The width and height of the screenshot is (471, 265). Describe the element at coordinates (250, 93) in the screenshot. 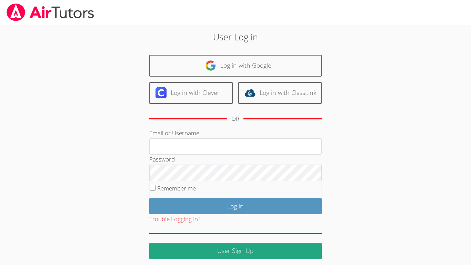

I see `img: classlink-logo-d6bb404cc1216ec64c9a2012d9dc4662098be43eaf13dc465df04b49fa7ab582.svg` at that location.